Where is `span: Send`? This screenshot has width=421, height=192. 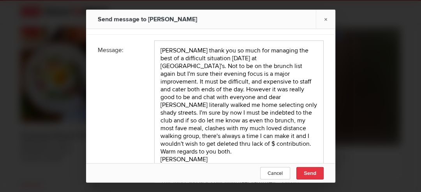
span: Send is located at coordinates (310, 173).